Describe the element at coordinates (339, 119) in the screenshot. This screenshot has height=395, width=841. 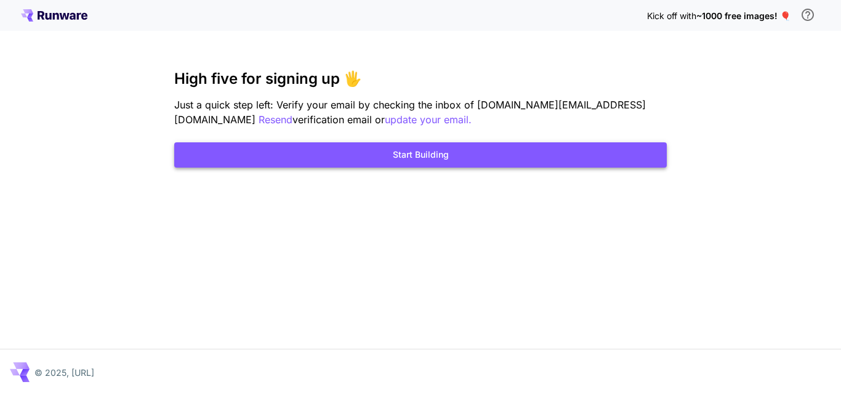
I see `span: verification email or` at that location.